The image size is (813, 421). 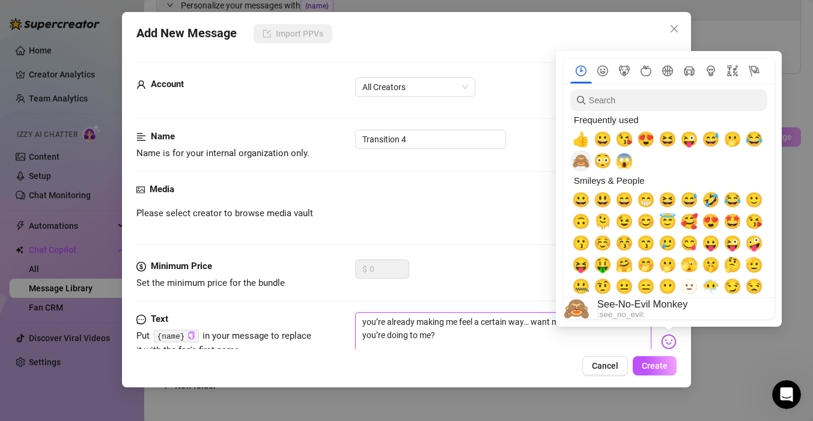 What do you see at coordinates (415, 87) in the screenshot?
I see `span: All Creators` at bounding box center [415, 87].